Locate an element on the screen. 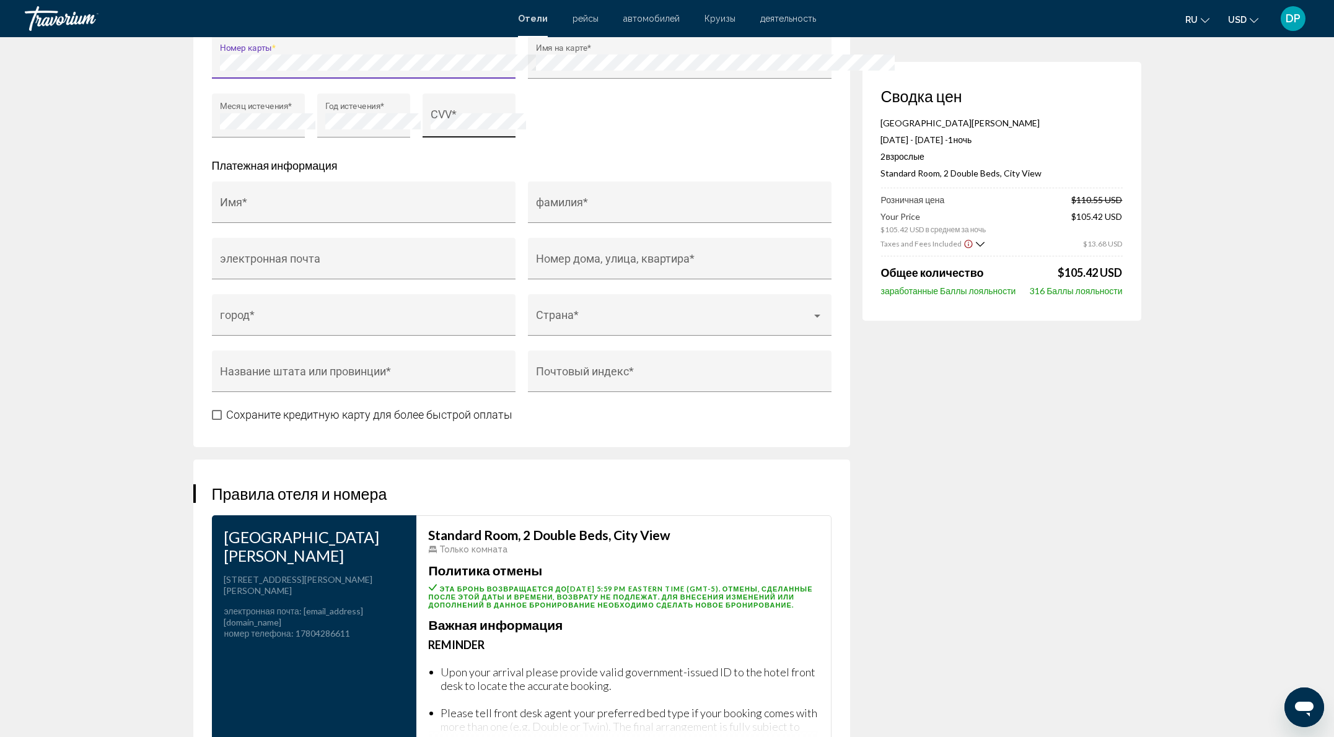 The image size is (1334, 737). p: Платежная информация is located at coordinates (522, 165).